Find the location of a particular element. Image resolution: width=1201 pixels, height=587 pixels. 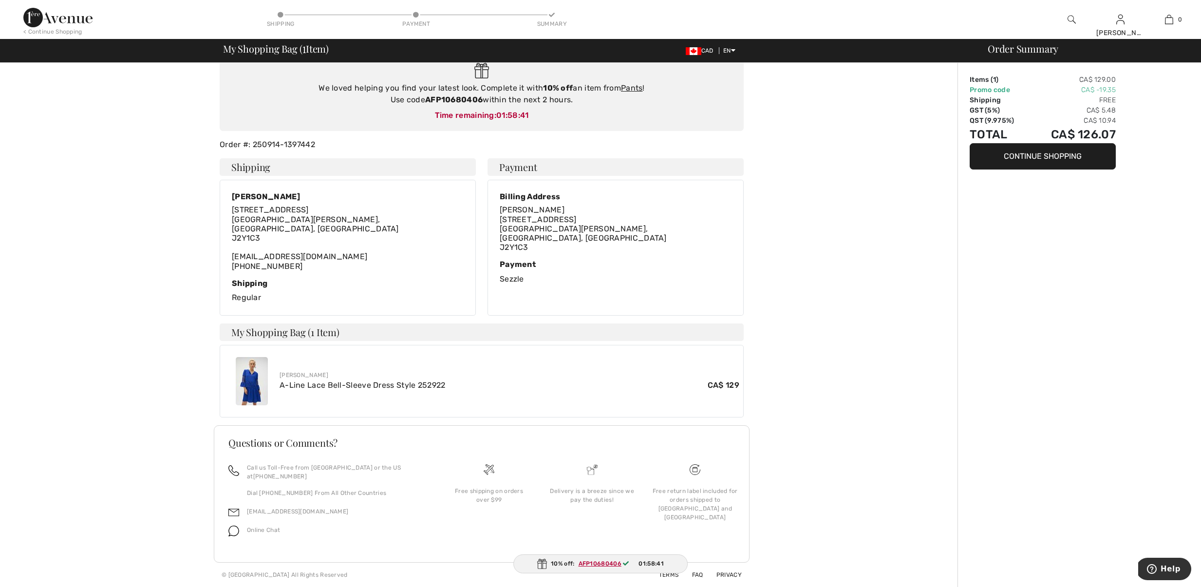

h3: Questions or Comments? is located at coordinates (482, 443).